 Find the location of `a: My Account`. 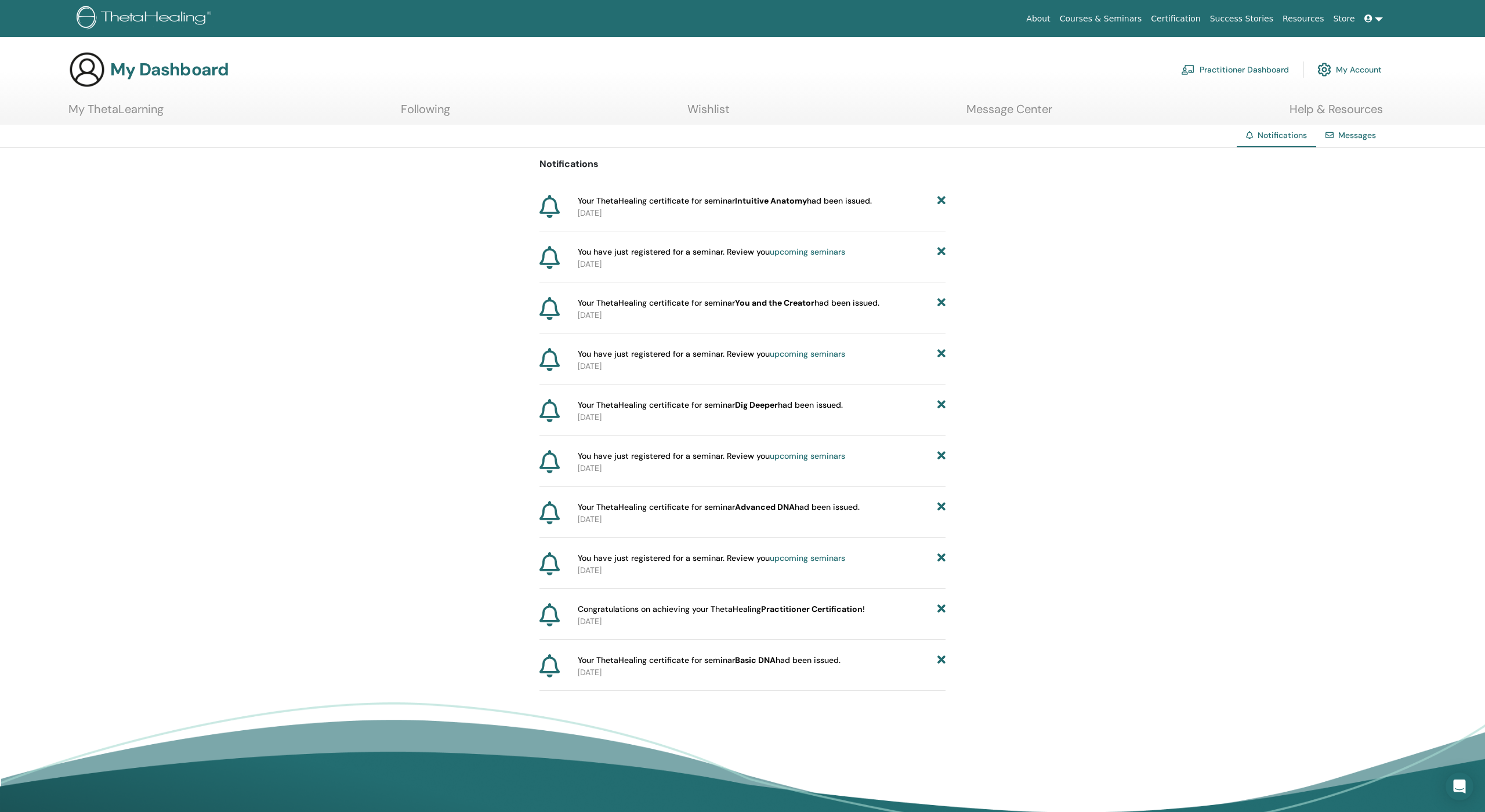

a: My Account is located at coordinates (1349, 70).